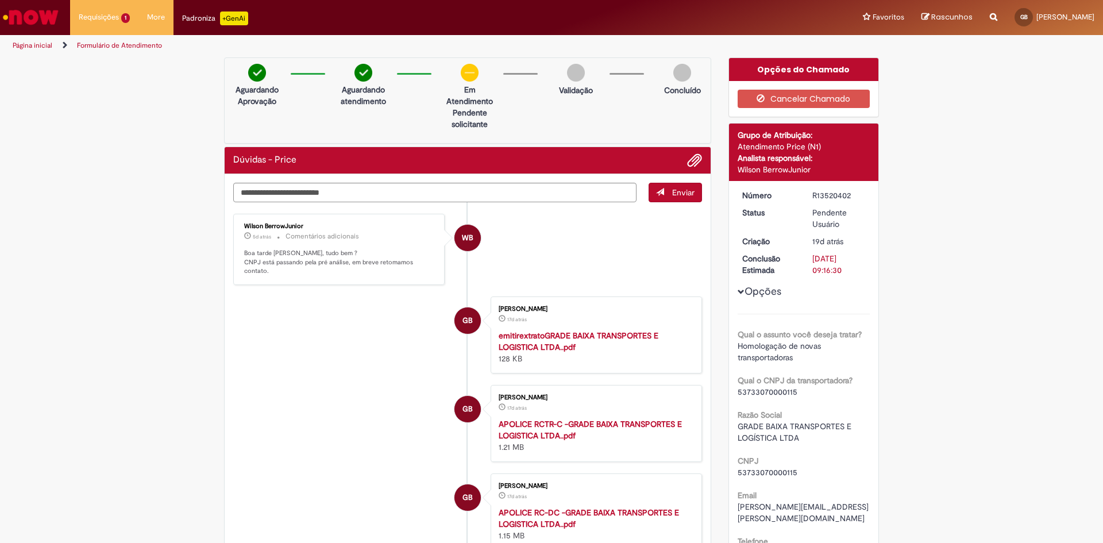 The image size is (1103, 543). Describe the element at coordinates (262, 237) in the screenshot. I see `time: 24/09/2025 16:18:18` at that location.